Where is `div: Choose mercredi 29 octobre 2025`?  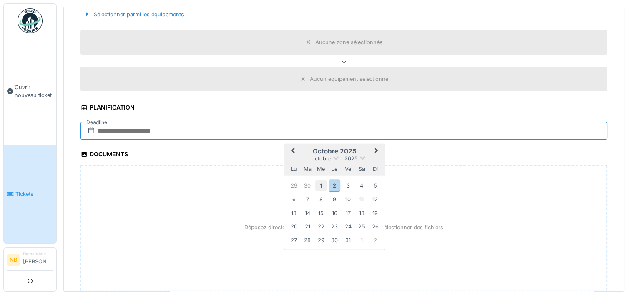
div: Choose mercredi 29 octobre 2025 is located at coordinates (321, 240).